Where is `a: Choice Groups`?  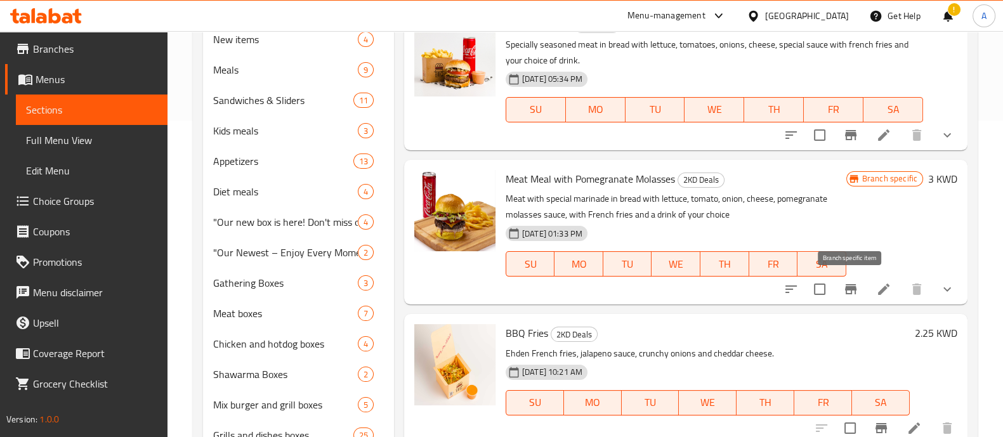 a: Choice Groups is located at coordinates (86, 201).